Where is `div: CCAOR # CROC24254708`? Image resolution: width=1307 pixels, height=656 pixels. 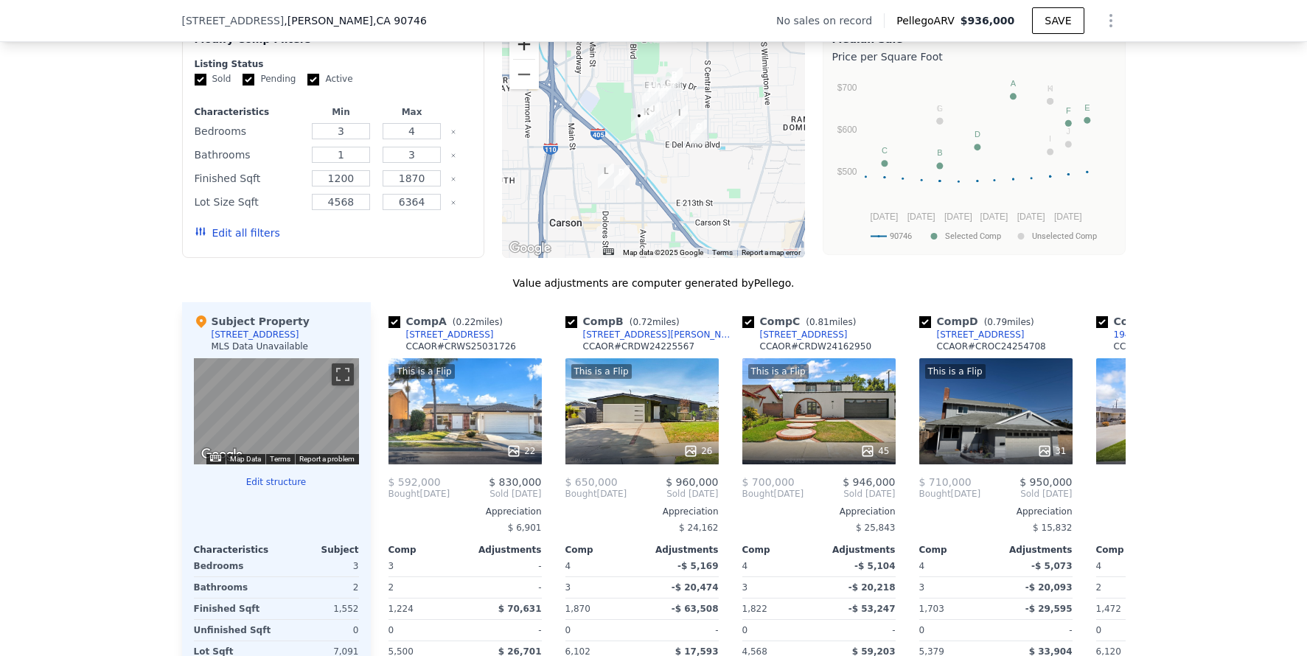
div: CCAOR # CROC24254708 is located at coordinates (991, 346).